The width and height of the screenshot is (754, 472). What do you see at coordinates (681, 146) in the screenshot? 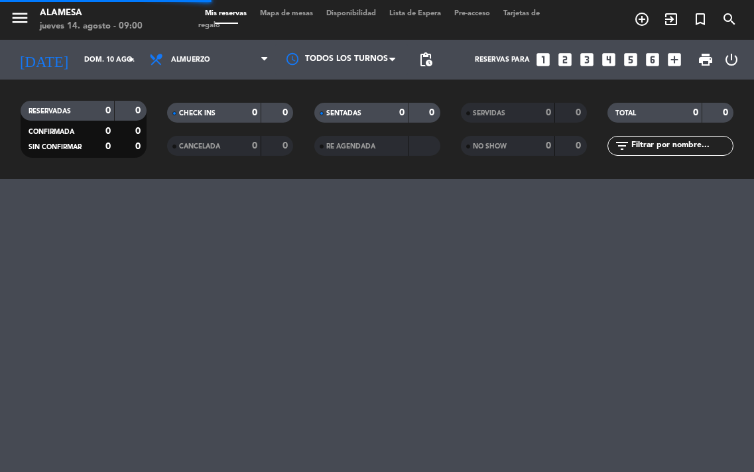
I see `input: Filtrar por nombre...` at bounding box center [681, 146].